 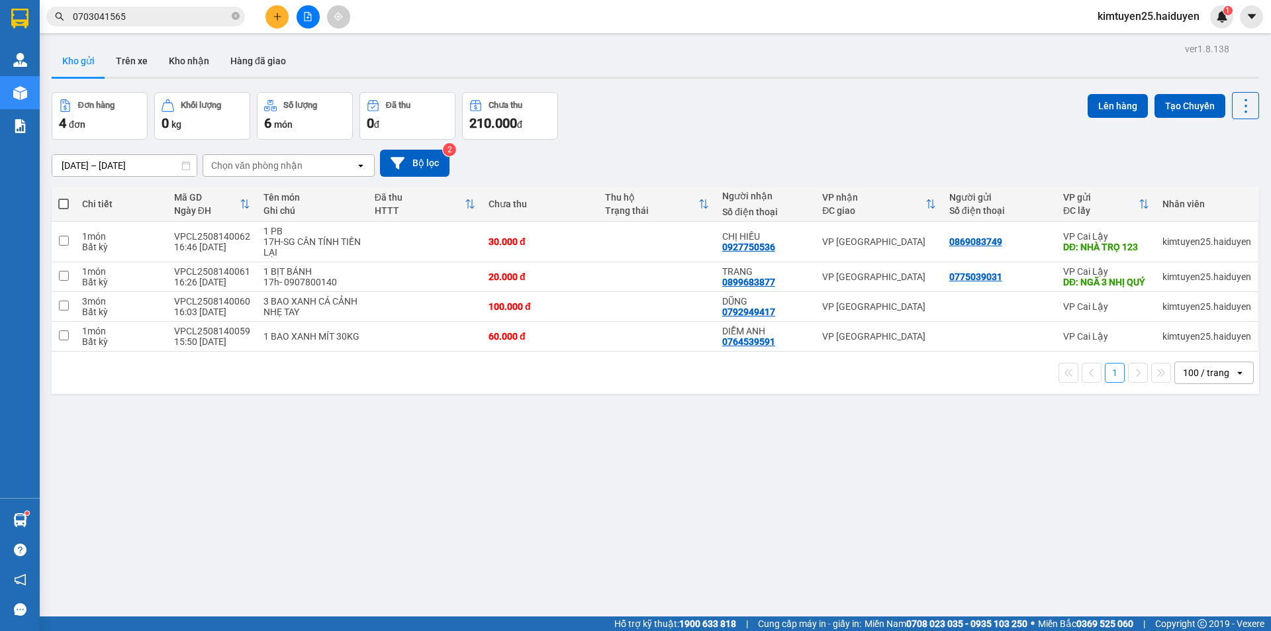 I want to click on span: message, so click(x=20, y=609).